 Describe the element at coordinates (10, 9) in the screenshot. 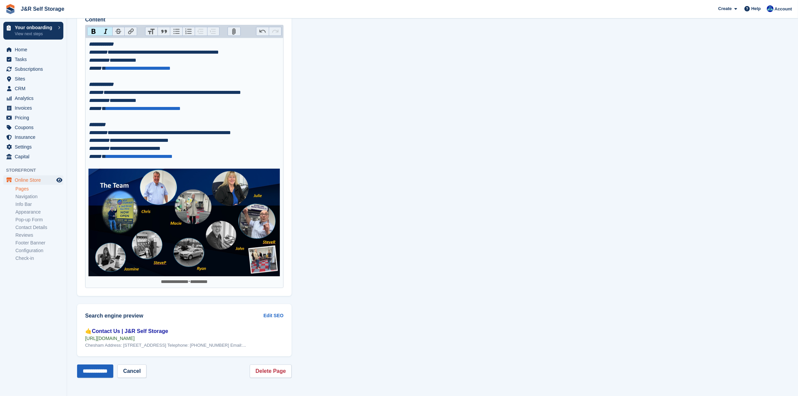

I see `img: stora-icon-8386f47178a22dfd0bd8f6a31ec36ba5ce8667c1dd55bd0f319d3a0aa187defe.svg` at that location.